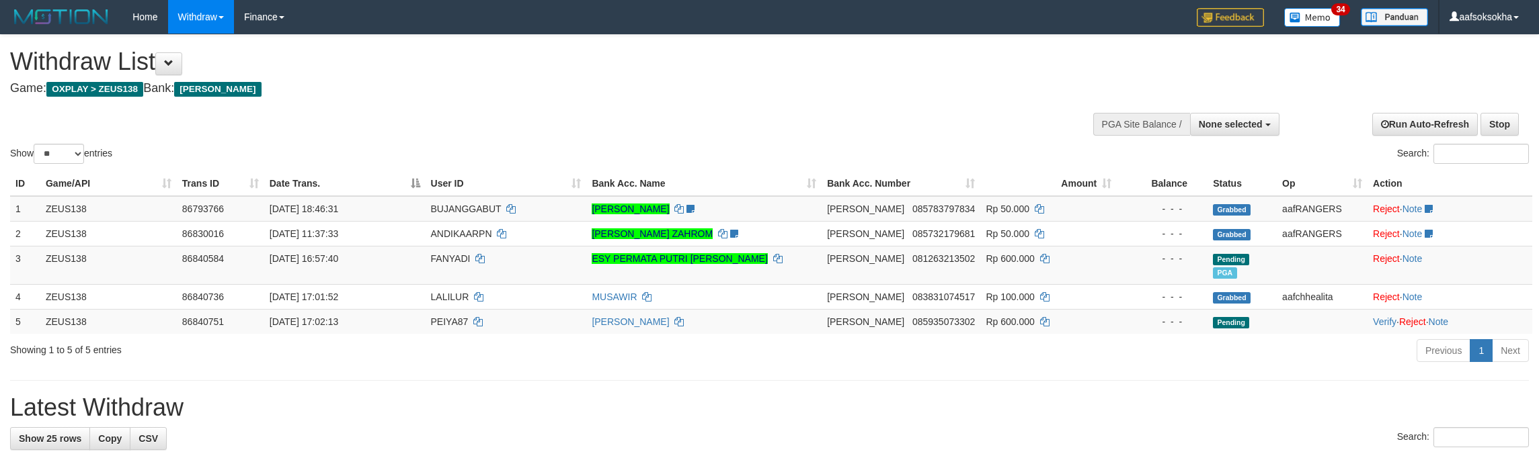 Image resolution: width=1539 pixels, height=460 pixels. Describe the element at coordinates (203, 297) in the screenshot. I see `span: 86840736` at that location.